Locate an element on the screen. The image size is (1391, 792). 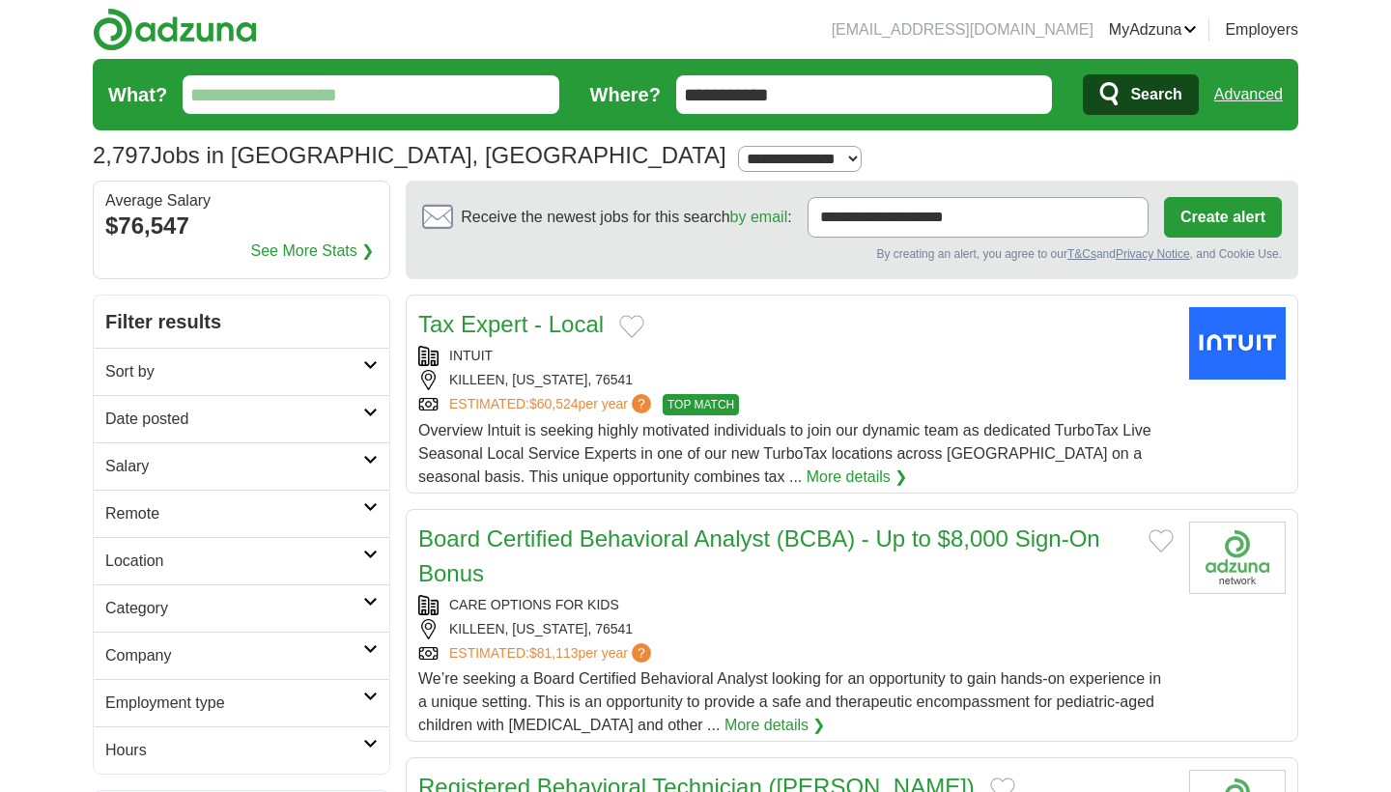
h2: Employment type is located at coordinates (234, 703).